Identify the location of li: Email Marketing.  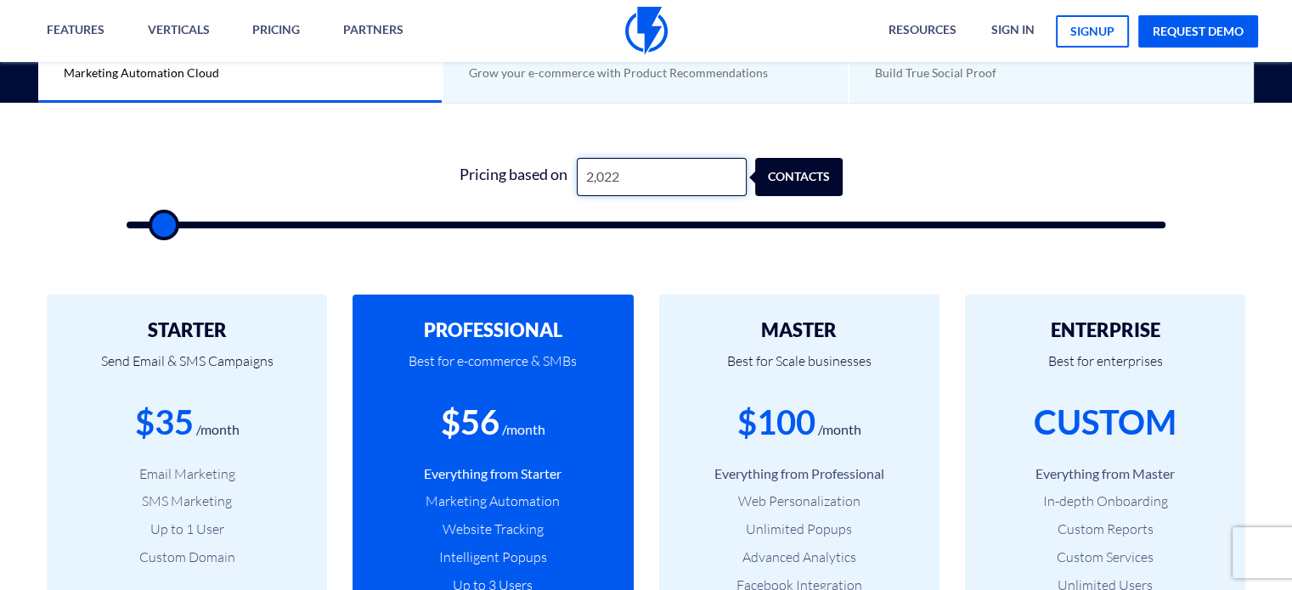
(187, 474).